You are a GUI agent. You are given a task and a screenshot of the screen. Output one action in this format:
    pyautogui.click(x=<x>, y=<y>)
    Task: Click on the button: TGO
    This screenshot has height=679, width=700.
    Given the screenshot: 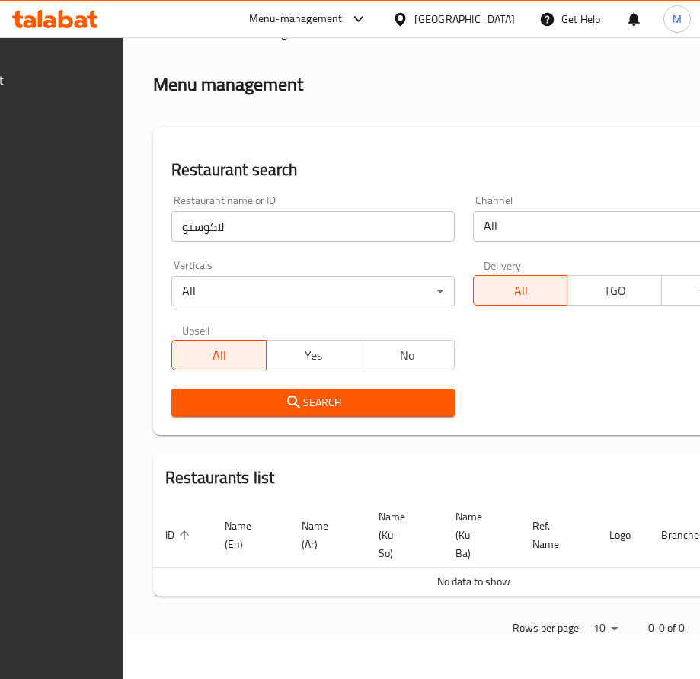 What is the action you would take?
    pyautogui.click(x=614, y=290)
    